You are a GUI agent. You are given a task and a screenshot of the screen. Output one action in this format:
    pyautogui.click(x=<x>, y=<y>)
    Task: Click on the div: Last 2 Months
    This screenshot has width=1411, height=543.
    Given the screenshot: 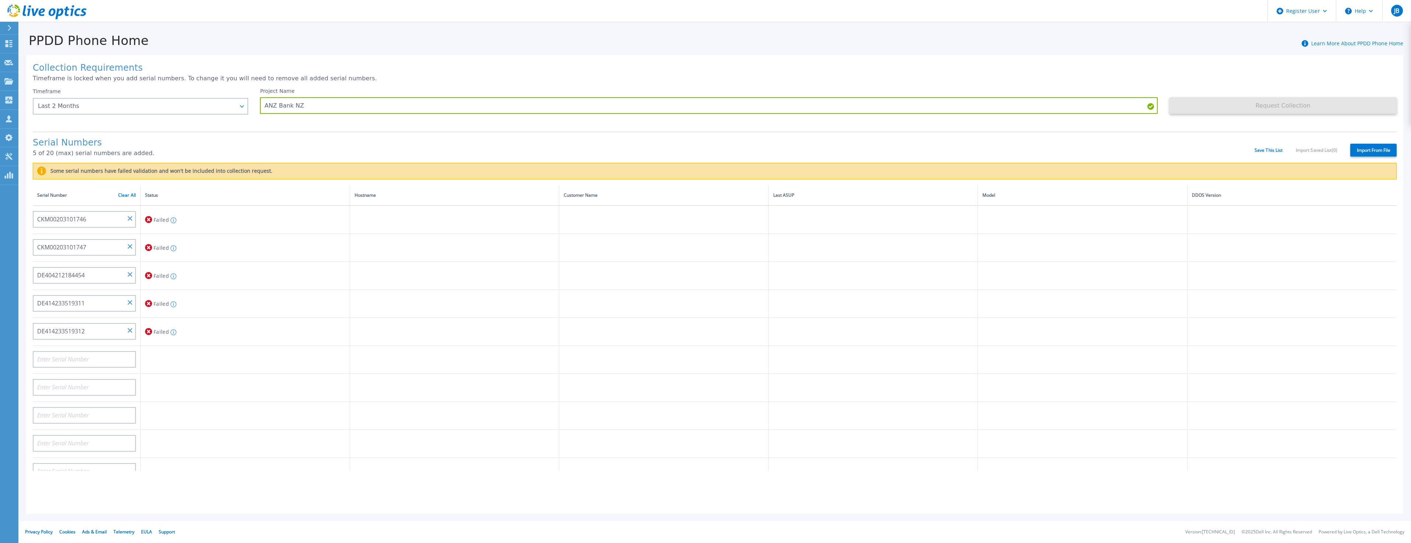 What is the action you would take?
    pyautogui.click(x=136, y=106)
    